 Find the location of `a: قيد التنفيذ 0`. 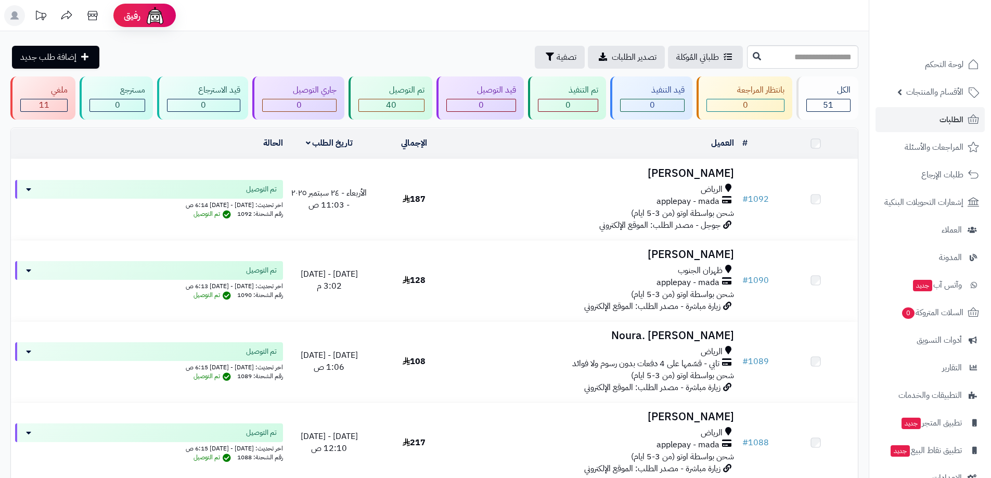

a: قيد التنفيذ 0 is located at coordinates (651, 98).